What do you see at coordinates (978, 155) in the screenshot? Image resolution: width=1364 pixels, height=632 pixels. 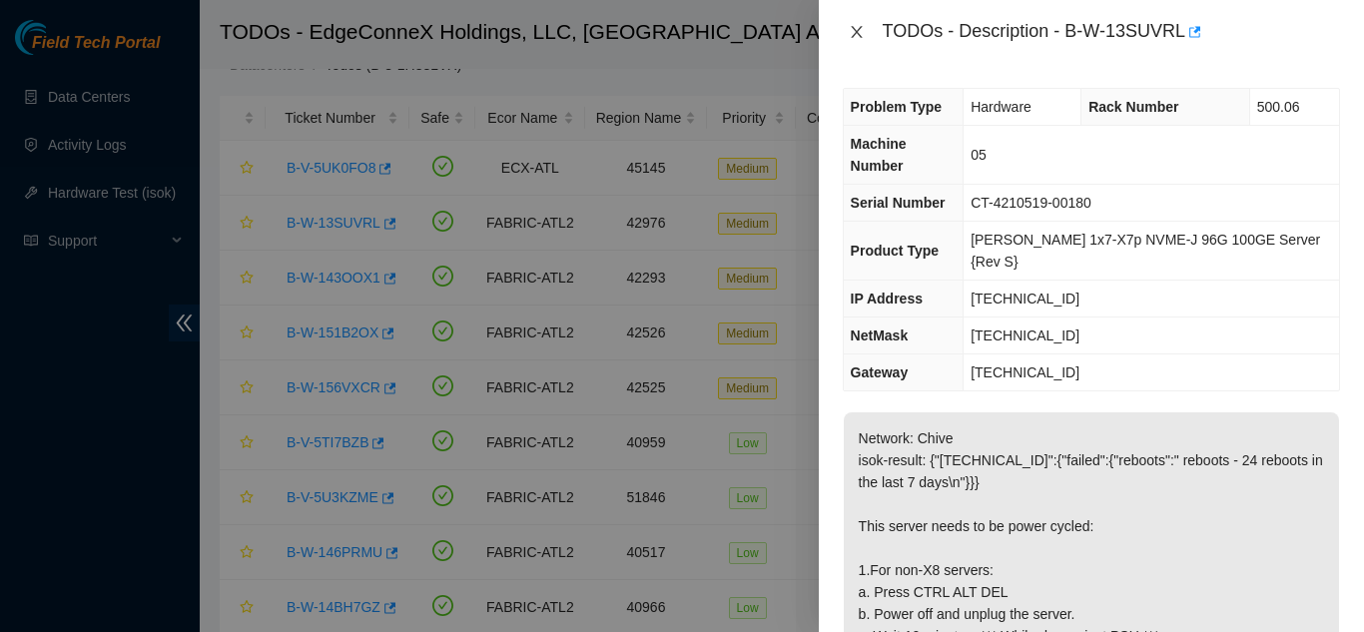 I see `span: 05` at bounding box center [978, 155].